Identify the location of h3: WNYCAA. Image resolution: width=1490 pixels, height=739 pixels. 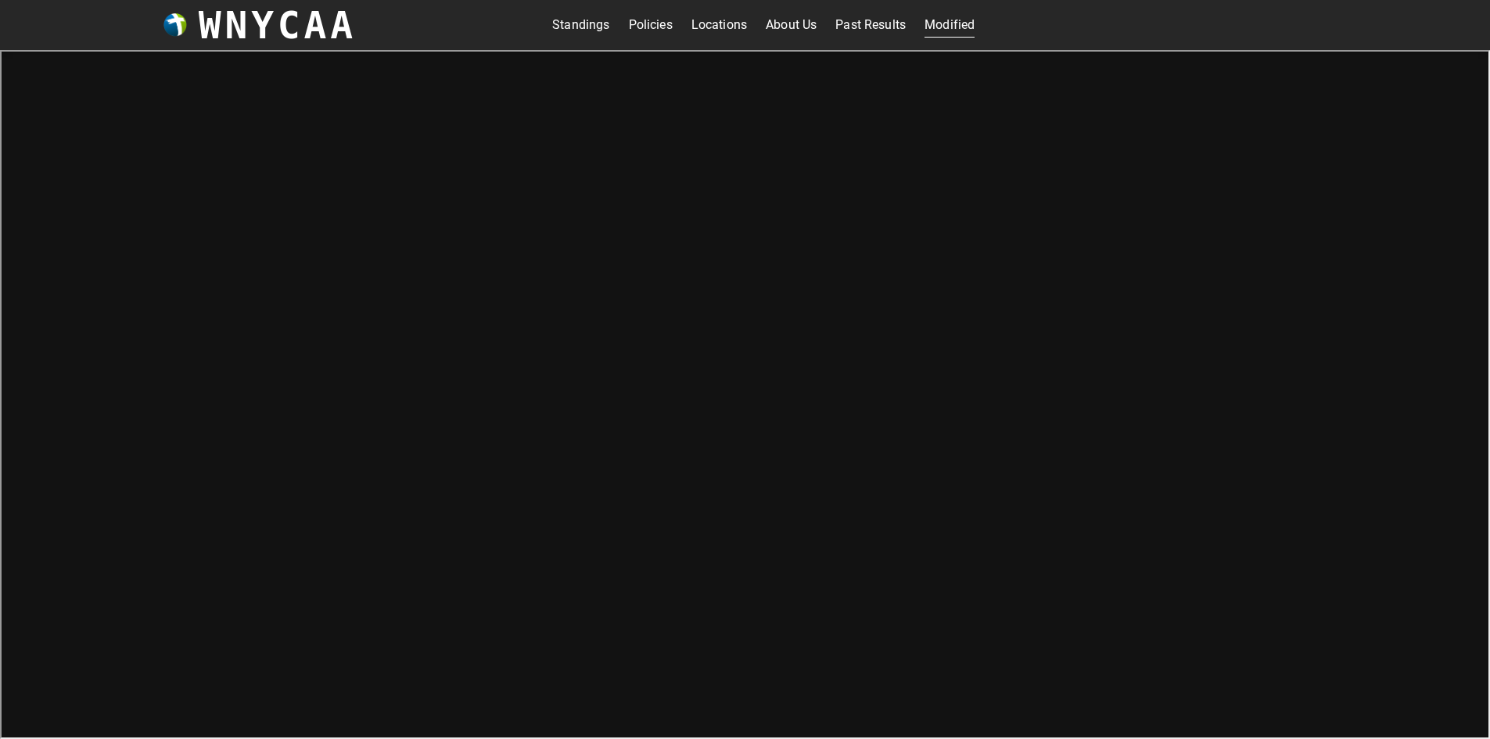
(278, 25).